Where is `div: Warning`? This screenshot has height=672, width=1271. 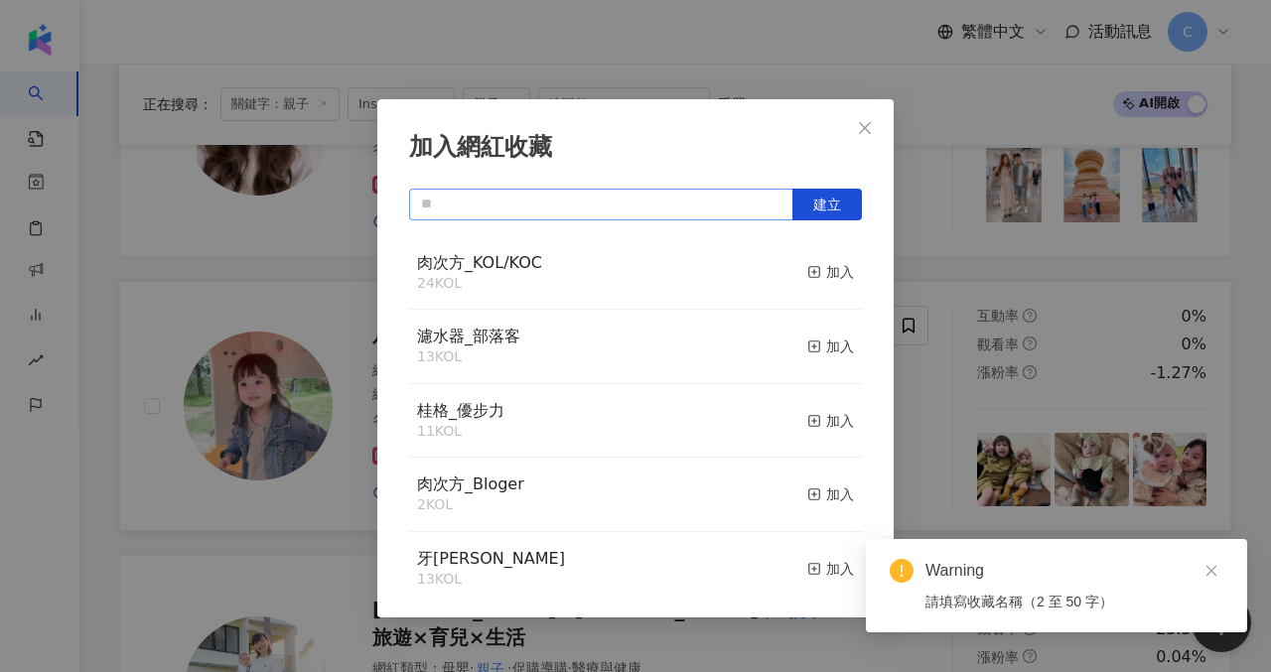 div: Warning is located at coordinates (1074, 571).